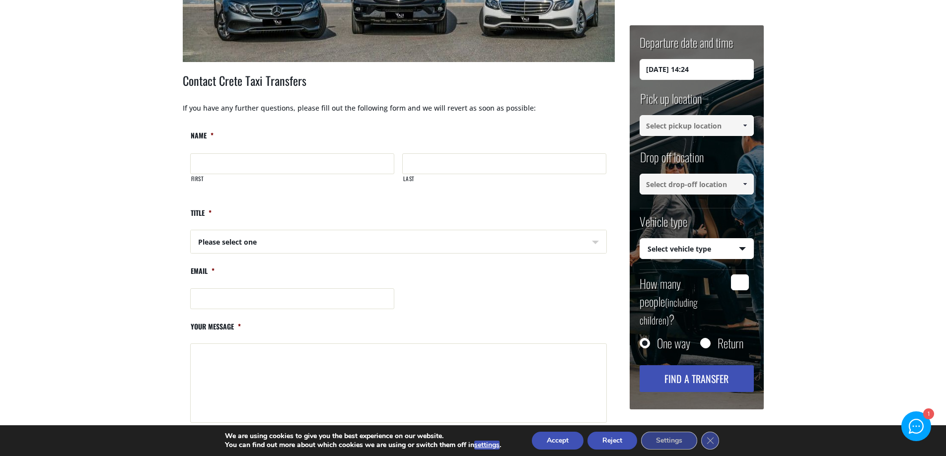  What do you see at coordinates (663, 225) in the screenshot?
I see `label: Vehicle type` at bounding box center [663, 225].